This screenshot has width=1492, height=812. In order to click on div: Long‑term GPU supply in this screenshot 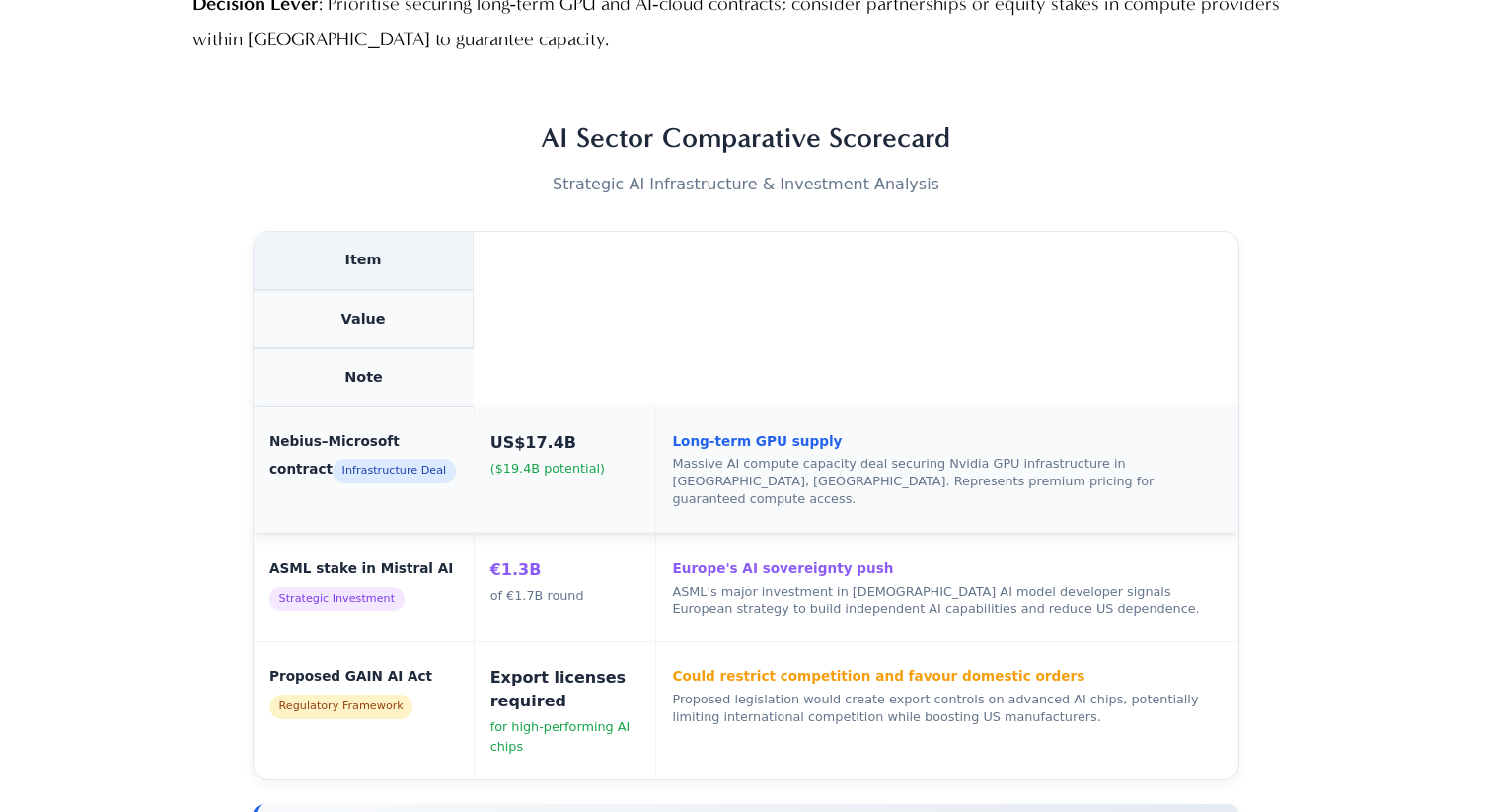, I will do `click(947, 441)`.